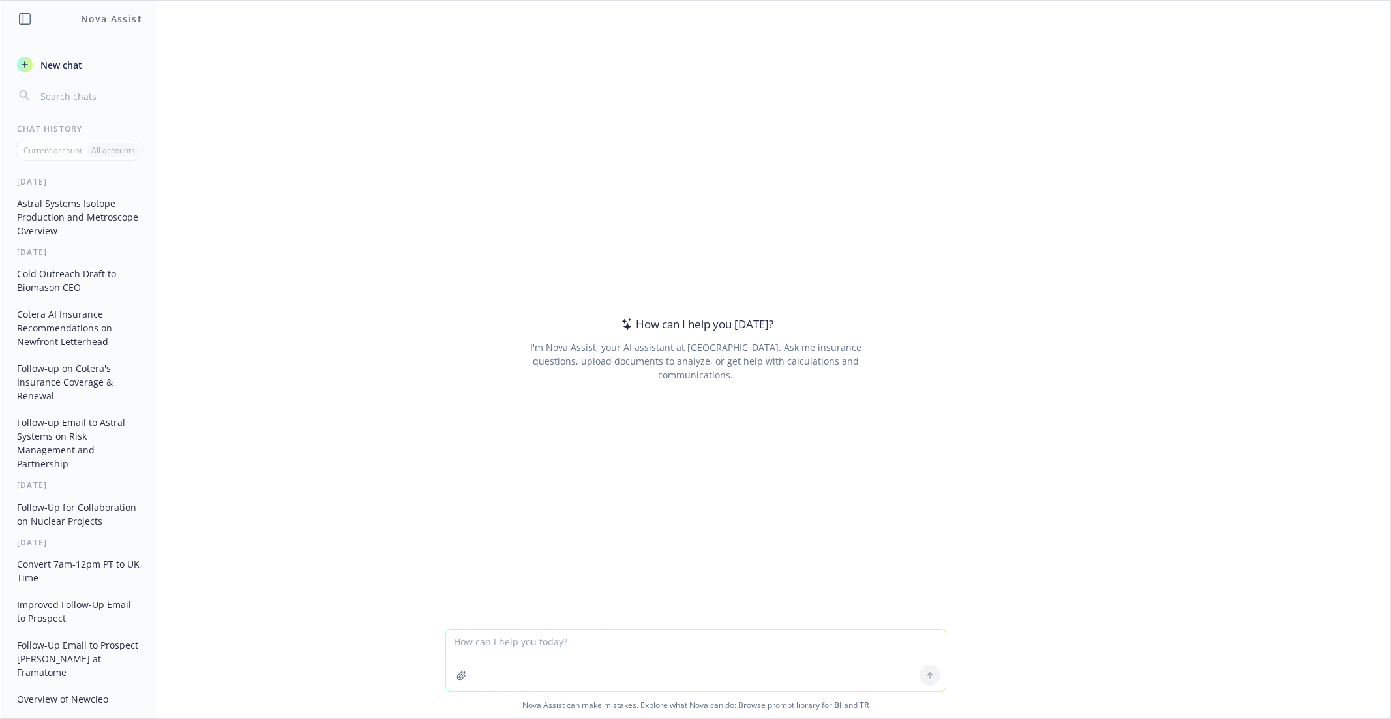 This screenshot has height=719, width=1391. I want to click on h1: Nova Assist, so click(111, 18).